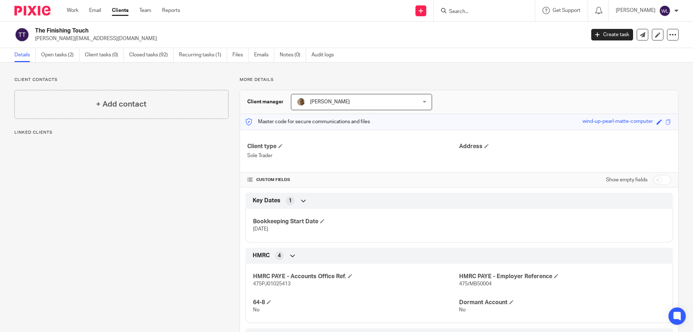  Describe the element at coordinates (145, 10) in the screenshot. I see `a: Team` at that location.